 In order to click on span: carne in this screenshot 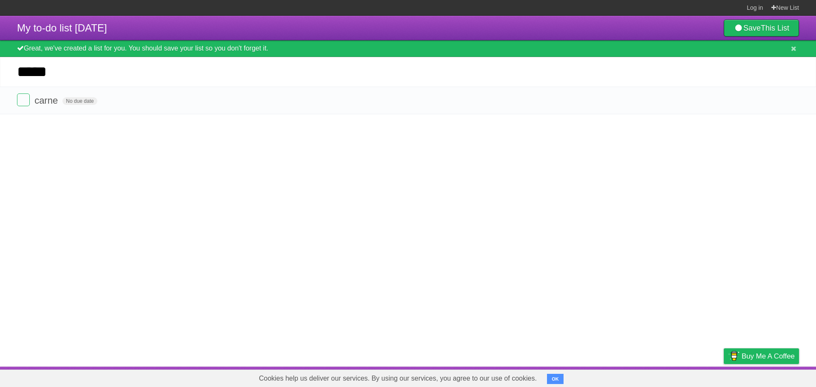, I will do `click(47, 100)`.